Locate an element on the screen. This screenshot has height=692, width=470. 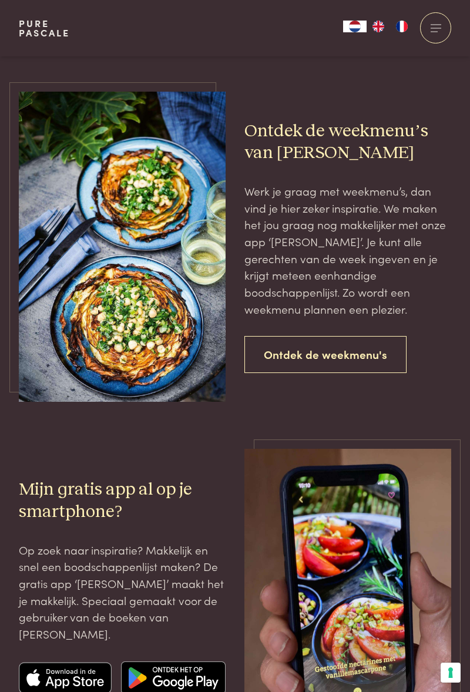
p: Op zoek naar inspiratie? Makkelijk en snel een boodschappenlijst maken? De gratis app ‘[PERSON_NA... is located at coordinates (122, 592).